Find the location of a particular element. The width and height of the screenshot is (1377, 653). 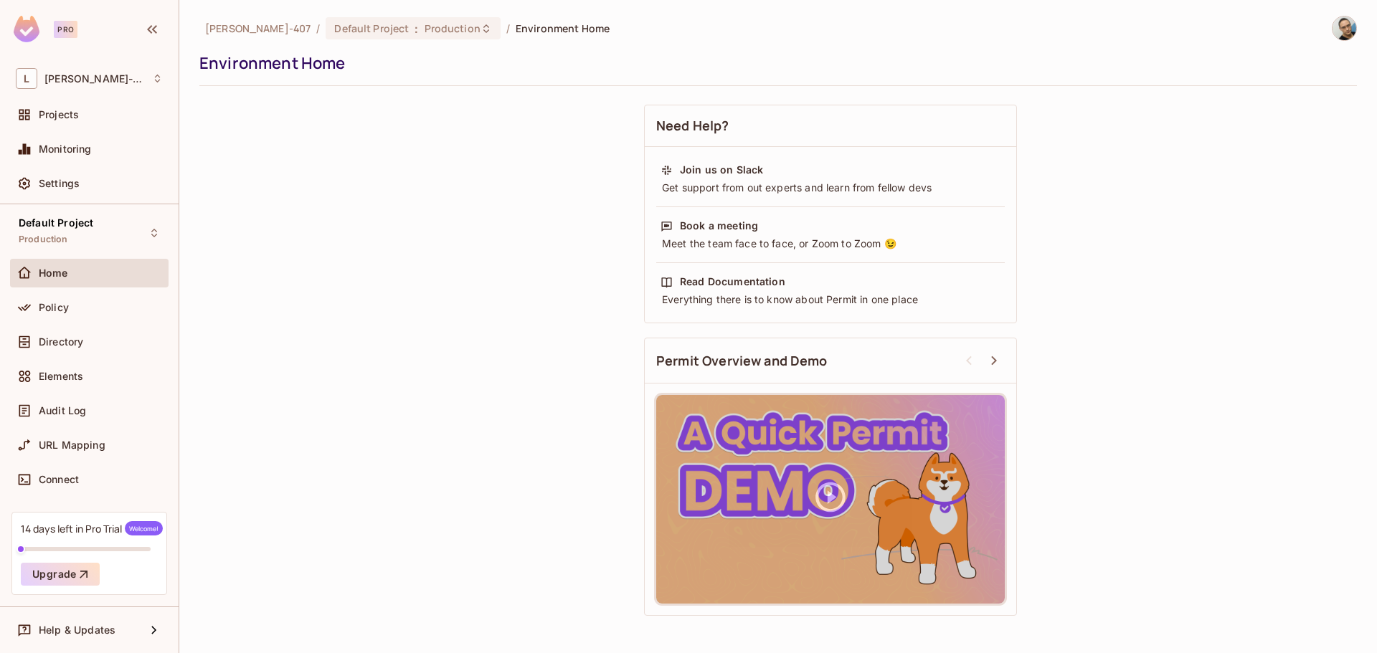

span: Welcome! is located at coordinates (143, 529).